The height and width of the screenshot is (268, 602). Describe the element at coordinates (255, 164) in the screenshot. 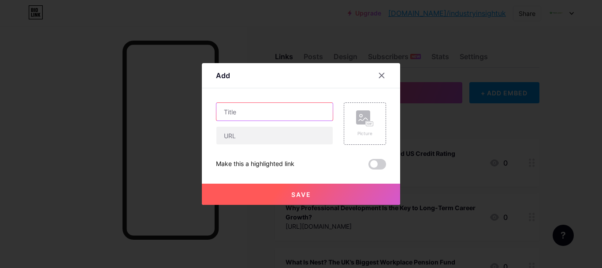

I see `div: Make this a highlighted link` at that location.